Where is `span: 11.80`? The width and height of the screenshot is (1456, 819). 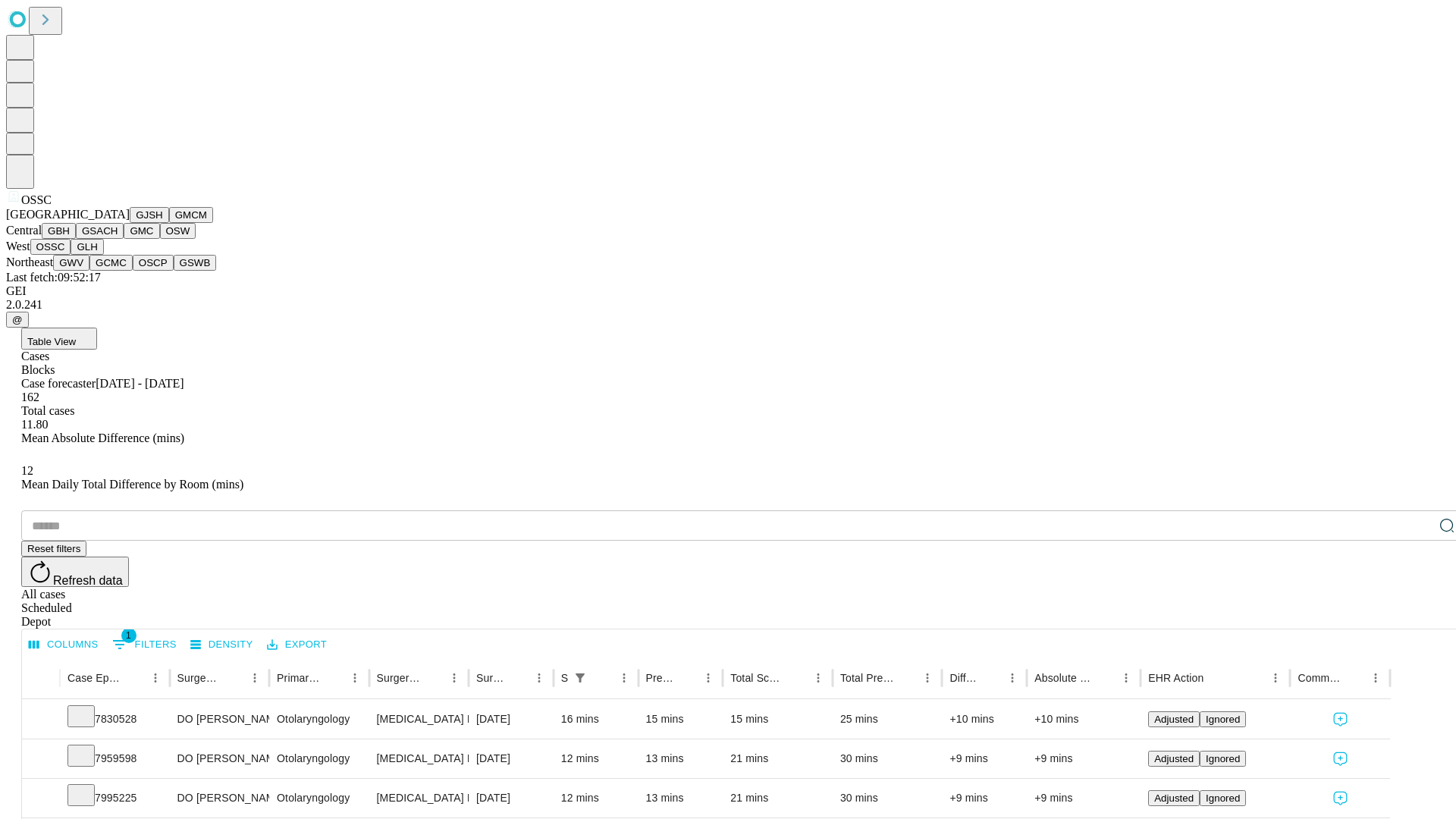 span: 11.80 is located at coordinates (34, 425).